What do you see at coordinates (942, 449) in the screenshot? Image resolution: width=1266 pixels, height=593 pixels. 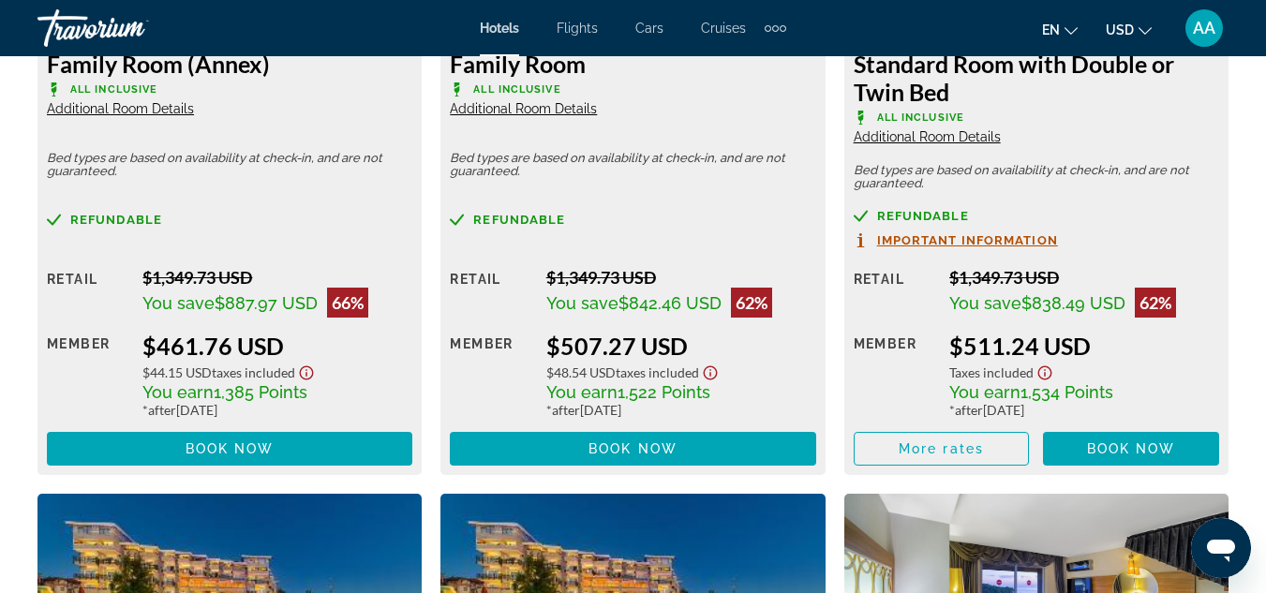 I see `button: More rates` at bounding box center [942, 449].